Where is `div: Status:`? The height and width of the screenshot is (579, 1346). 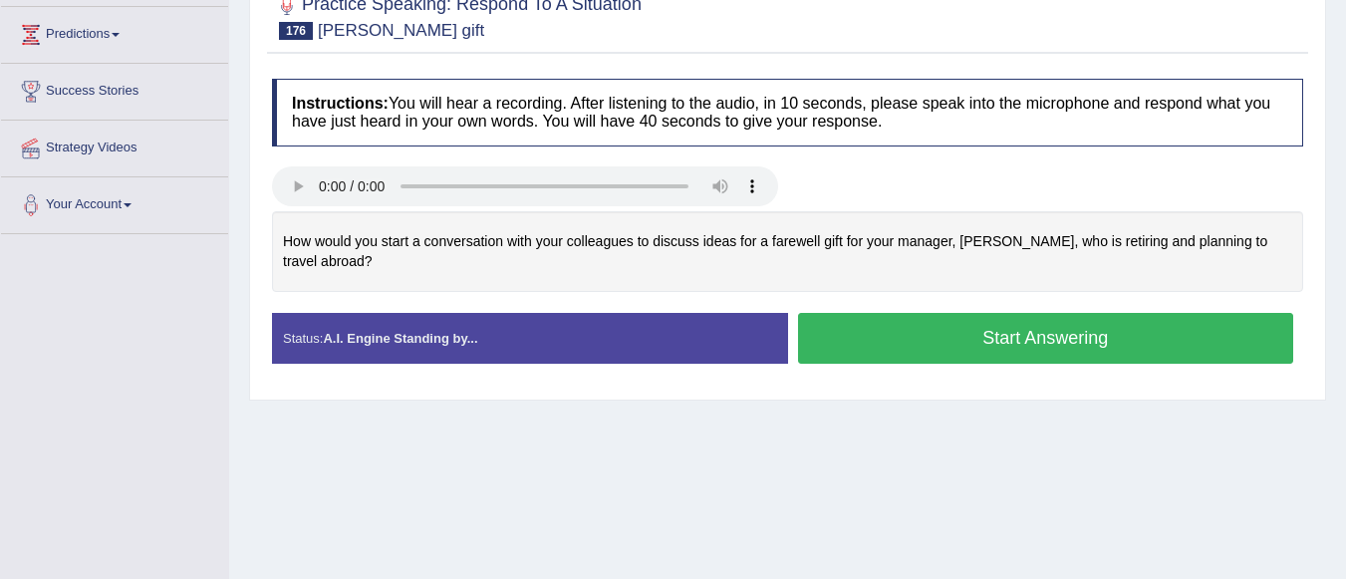 div: Status: is located at coordinates (530, 338).